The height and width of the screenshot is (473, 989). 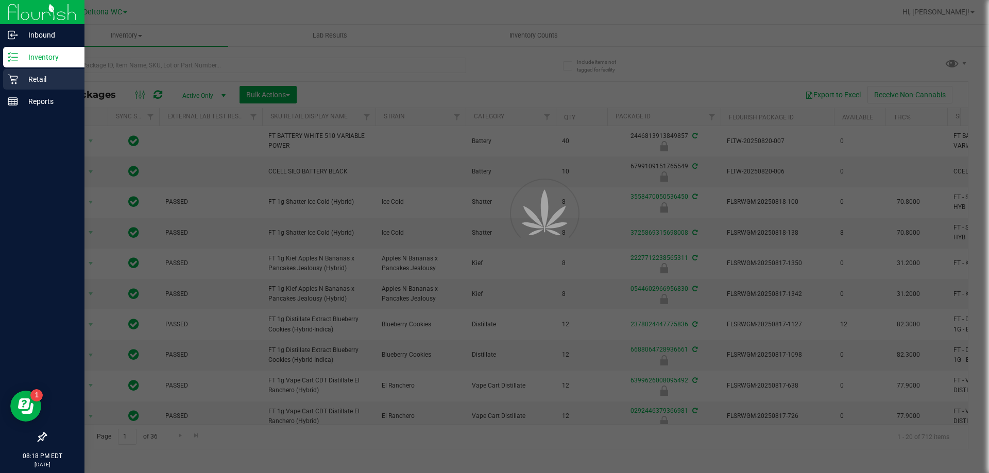 I want to click on p: Inventory, so click(x=49, y=57).